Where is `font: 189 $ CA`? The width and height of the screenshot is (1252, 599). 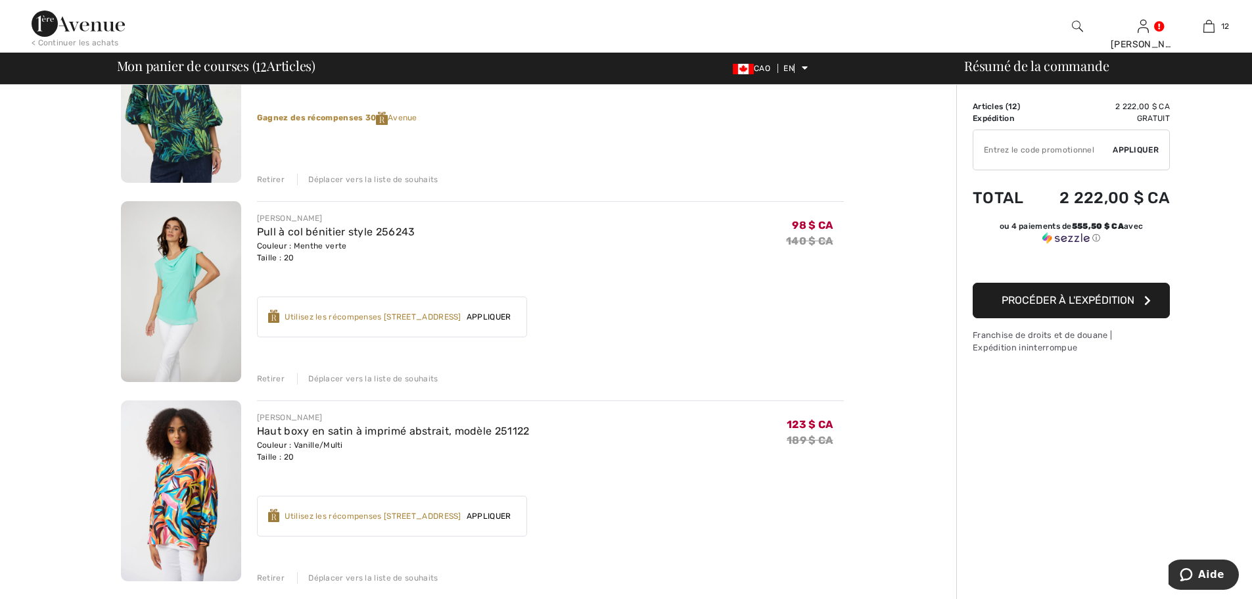
font: 189 $ CA is located at coordinates (809, 440).